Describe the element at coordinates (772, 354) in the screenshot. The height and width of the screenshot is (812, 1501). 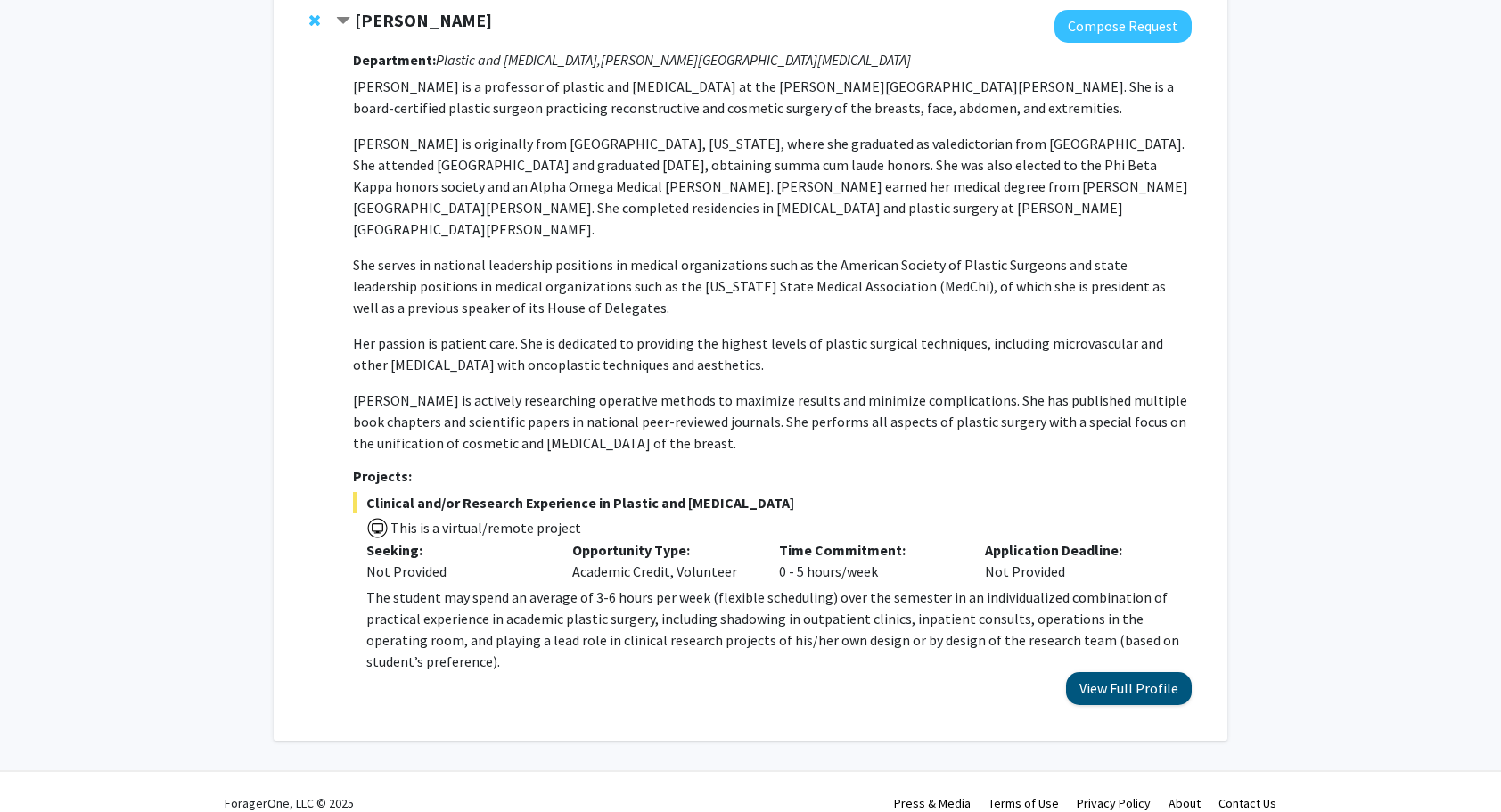
I see `p: Her passion is patient care. She is dedicated to providing the highest levels of plastic surgical...` at that location.